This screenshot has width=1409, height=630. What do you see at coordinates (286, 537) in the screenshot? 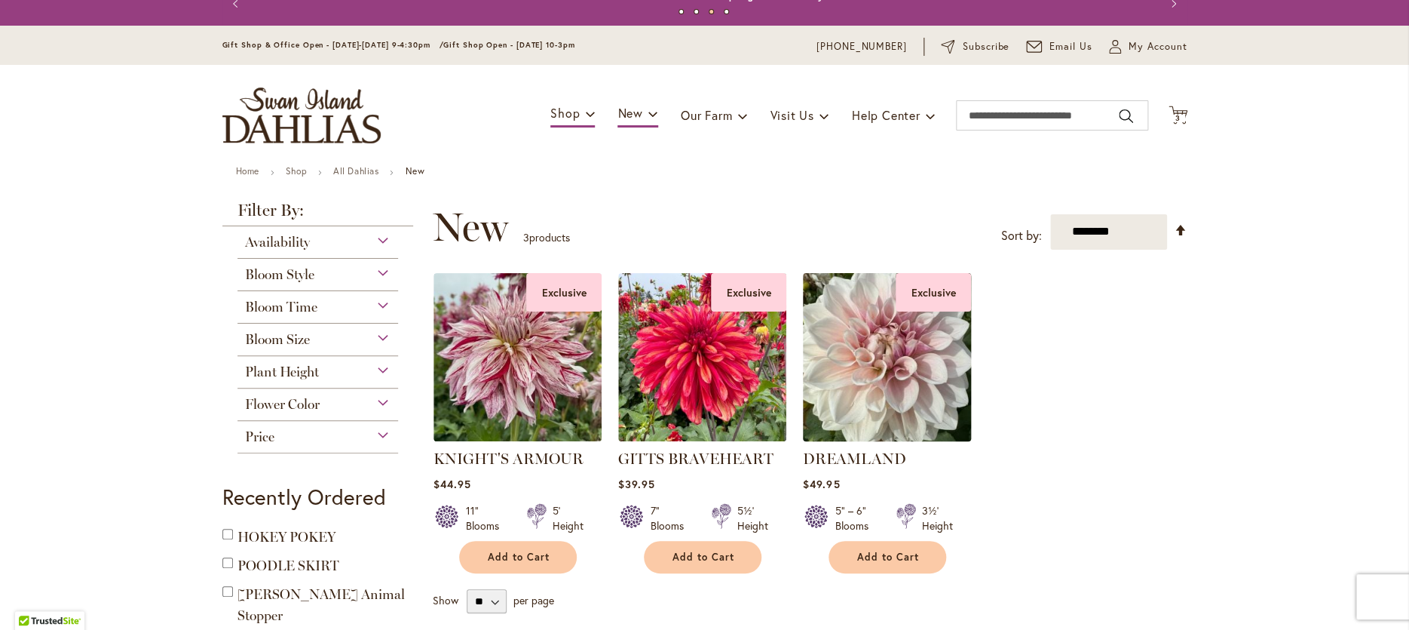
I see `a: HOKEY POKEY` at bounding box center [286, 537].